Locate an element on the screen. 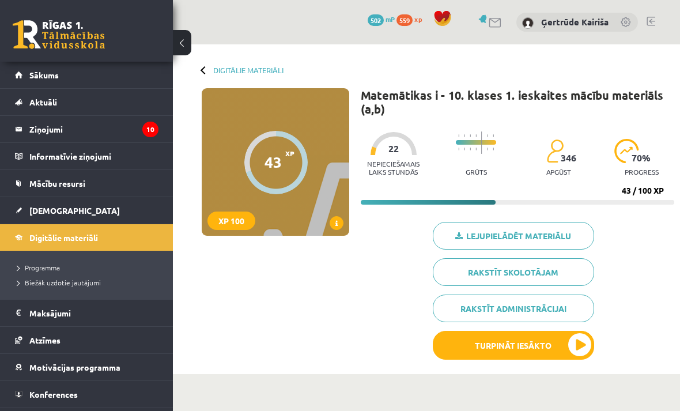 Image resolution: width=680 pixels, height=411 pixels. span: 502 is located at coordinates (375, 20).